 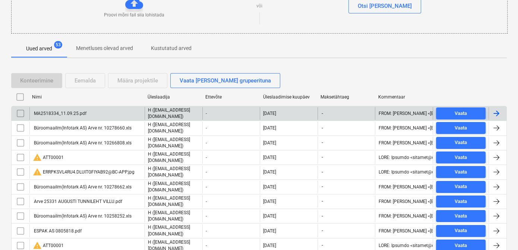 What do you see at coordinates (231, 97) in the screenshot?
I see `div: Ettevõte` at bounding box center [231, 97].